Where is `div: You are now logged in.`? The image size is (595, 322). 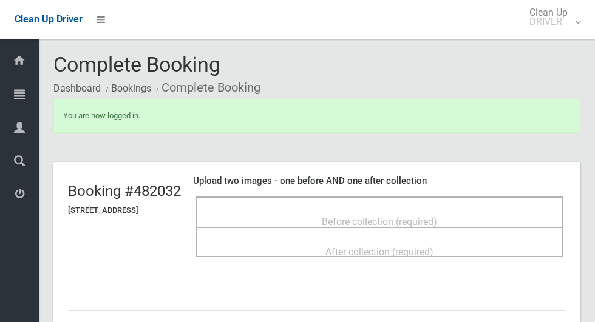 div: You are now logged in. is located at coordinates (317, 116).